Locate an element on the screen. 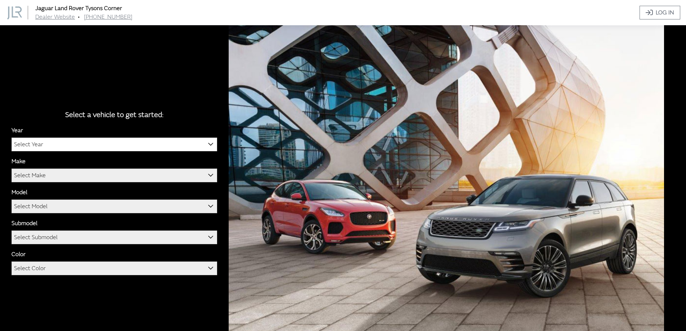 This screenshot has width=686, height=331. a: Dealer Website is located at coordinates (55, 17).